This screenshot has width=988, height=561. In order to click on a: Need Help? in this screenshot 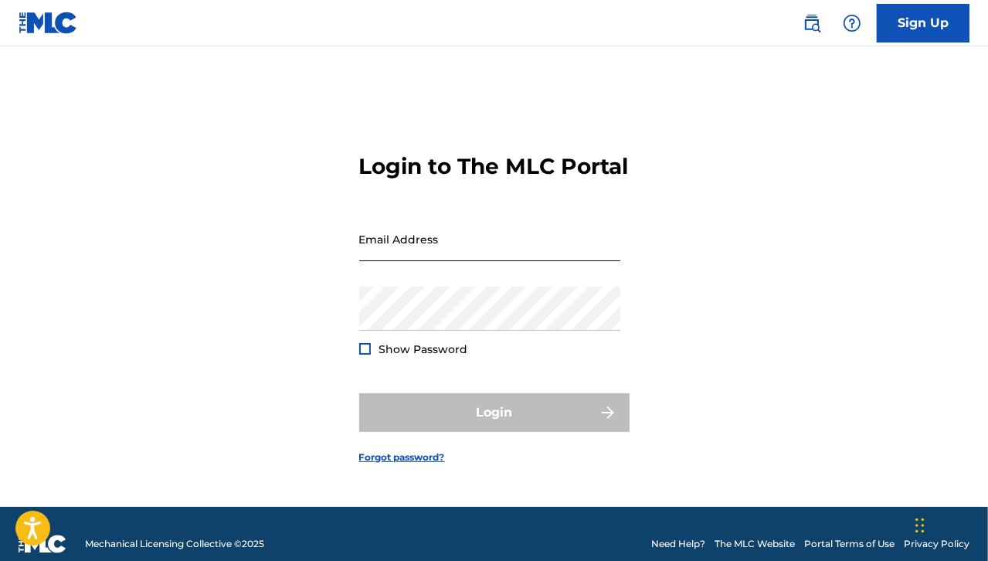, I will do `click(678, 544)`.